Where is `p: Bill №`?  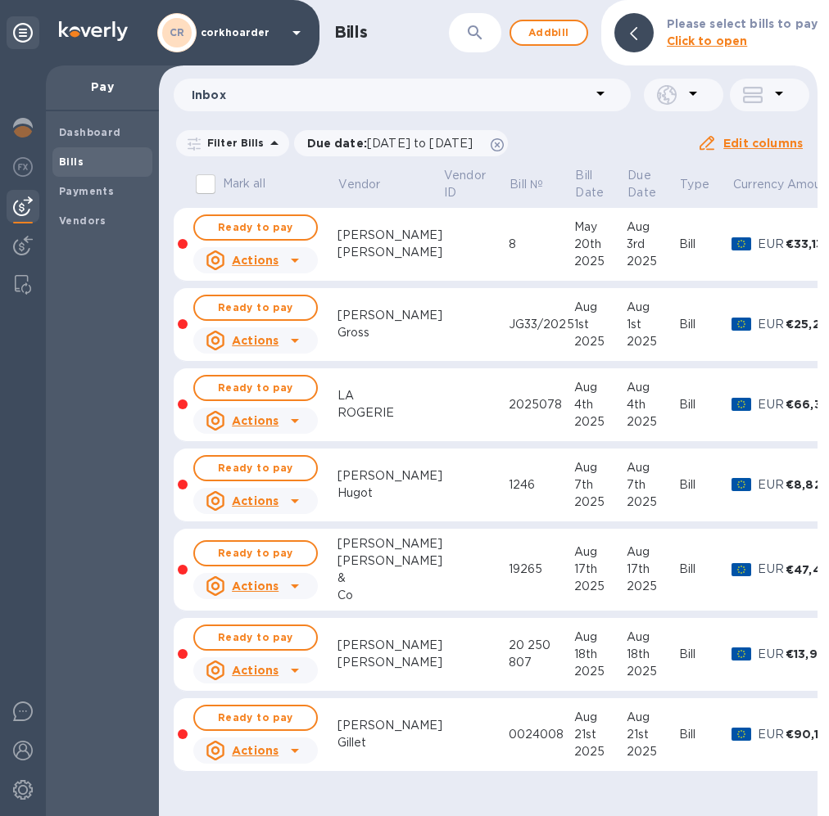 p: Bill № is located at coordinates (526, 184).